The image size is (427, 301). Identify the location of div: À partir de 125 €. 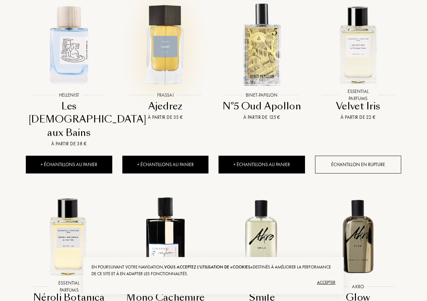
(262, 117).